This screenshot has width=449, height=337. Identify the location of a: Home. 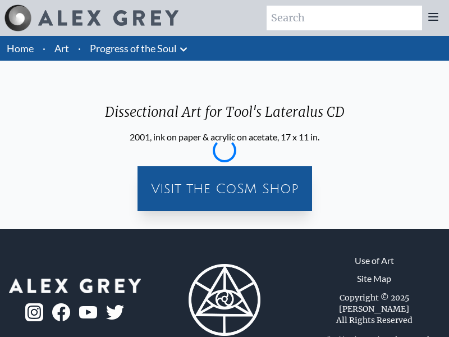
(20, 48).